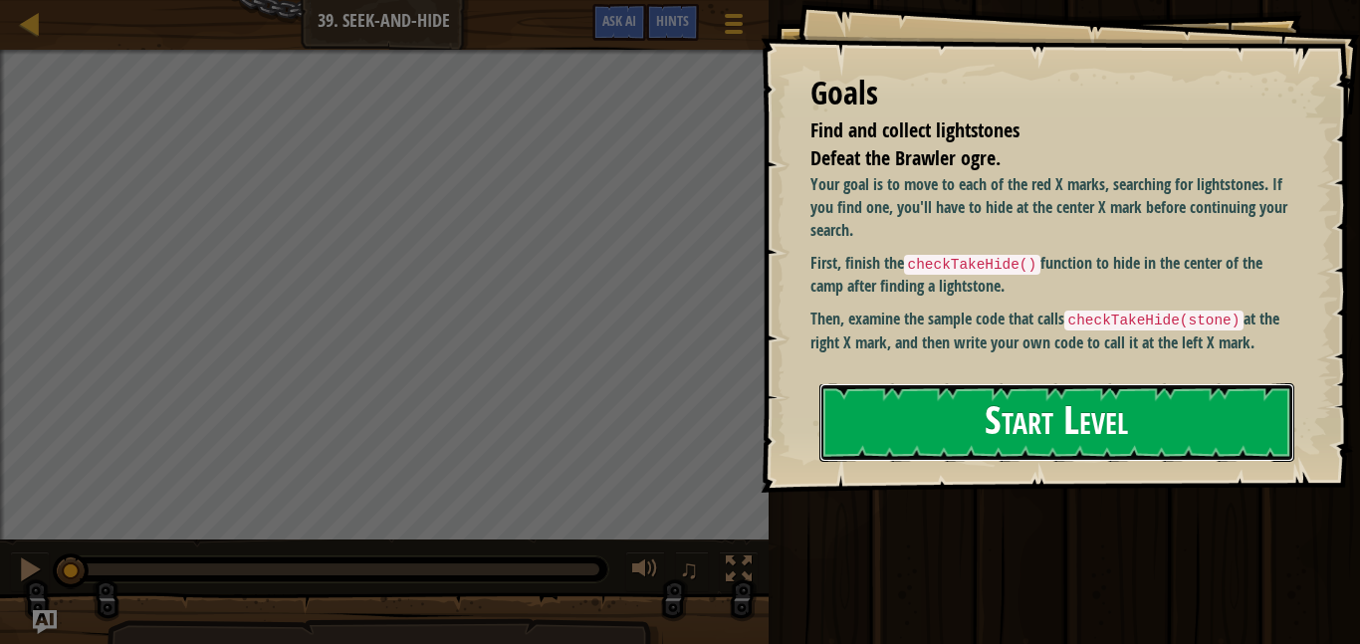  I want to click on button: Toggle fullscreen, so click(739, 572).